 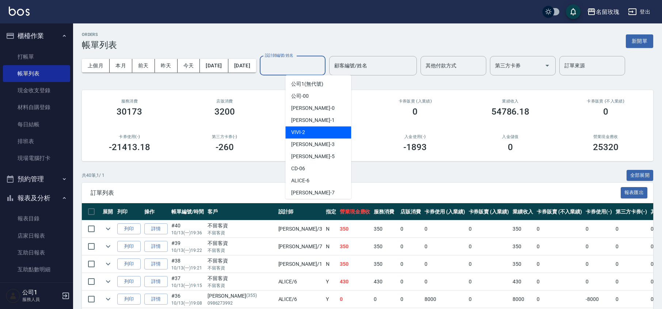 What do you see at coordinates (632, 211) in the screenshot?
I see `th: 第三方卡券(-)` at bounding box center [632, 211].